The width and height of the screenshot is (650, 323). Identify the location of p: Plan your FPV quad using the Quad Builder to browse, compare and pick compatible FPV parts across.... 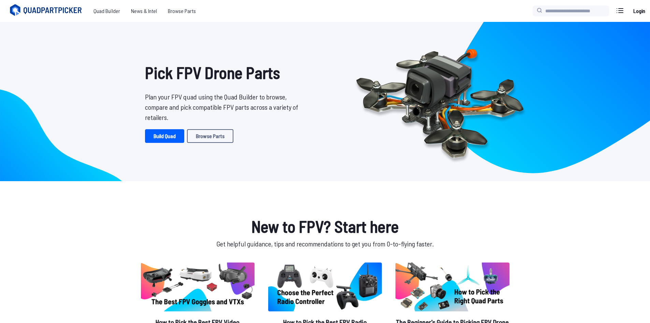
(224, 107).